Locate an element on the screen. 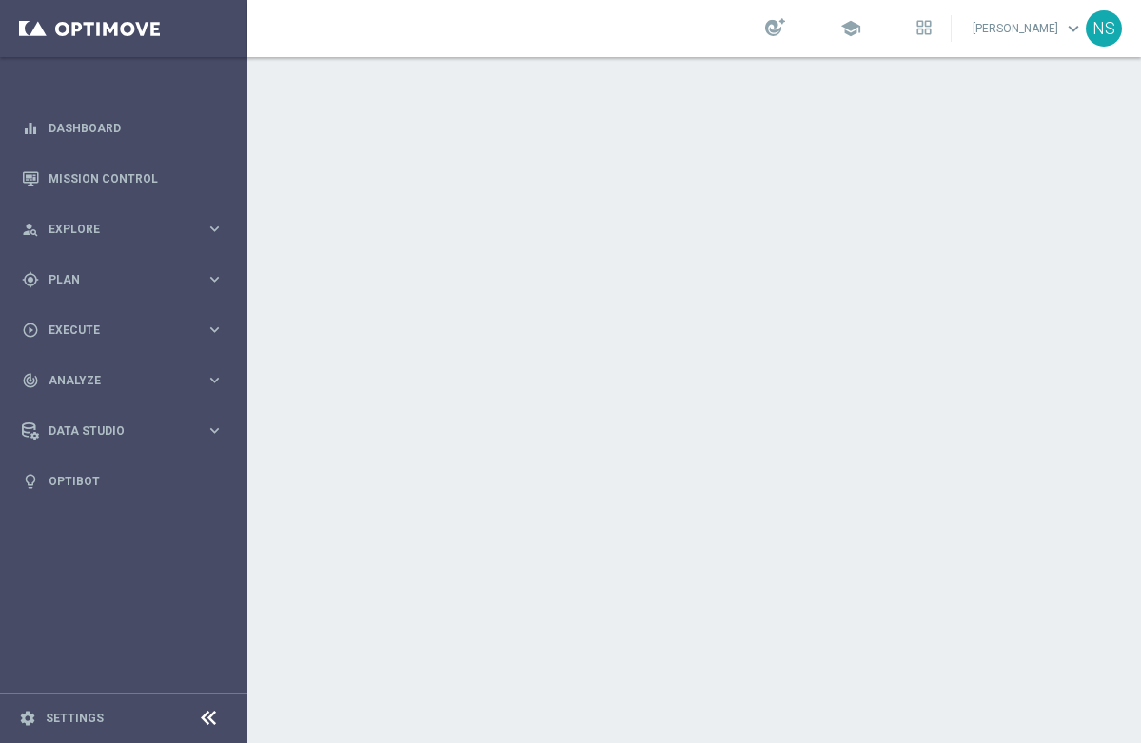 The height and width of the screenshot is (743, 1141). i: play_circle_outline is located at coordinates (30, 330).